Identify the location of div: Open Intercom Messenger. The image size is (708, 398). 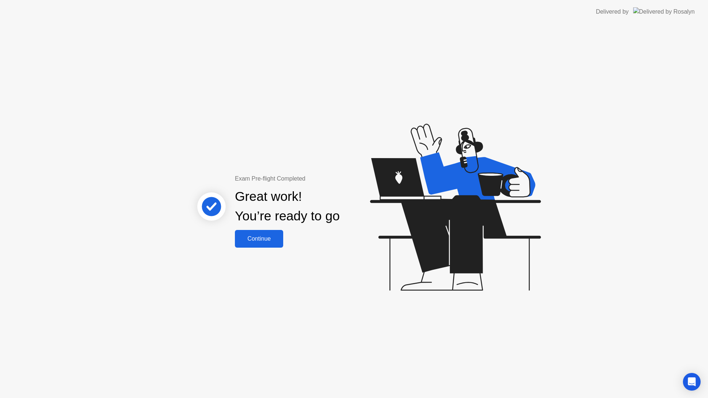
(692, 382).